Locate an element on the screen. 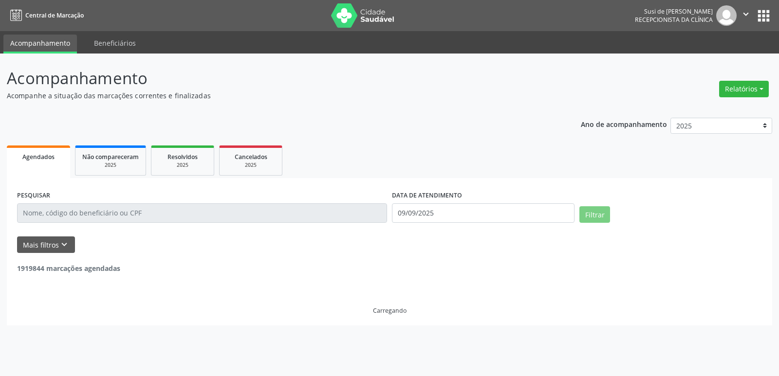  p: Ano de acompanhamento is located at coordinates (624, 124).